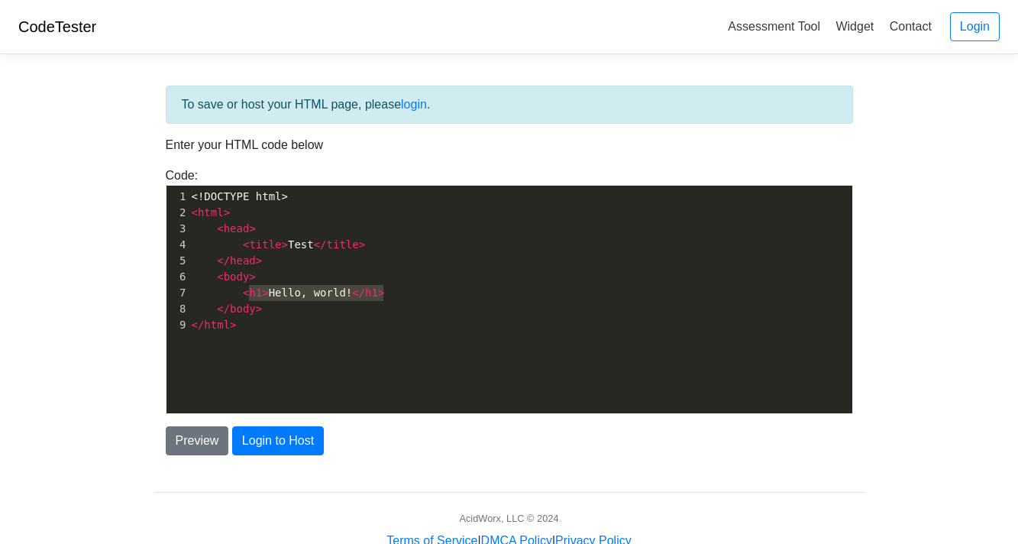  What do you see at coordinates (177, 309) in the screenshot?
I see `div: 8` at bounding box center [177, 309].